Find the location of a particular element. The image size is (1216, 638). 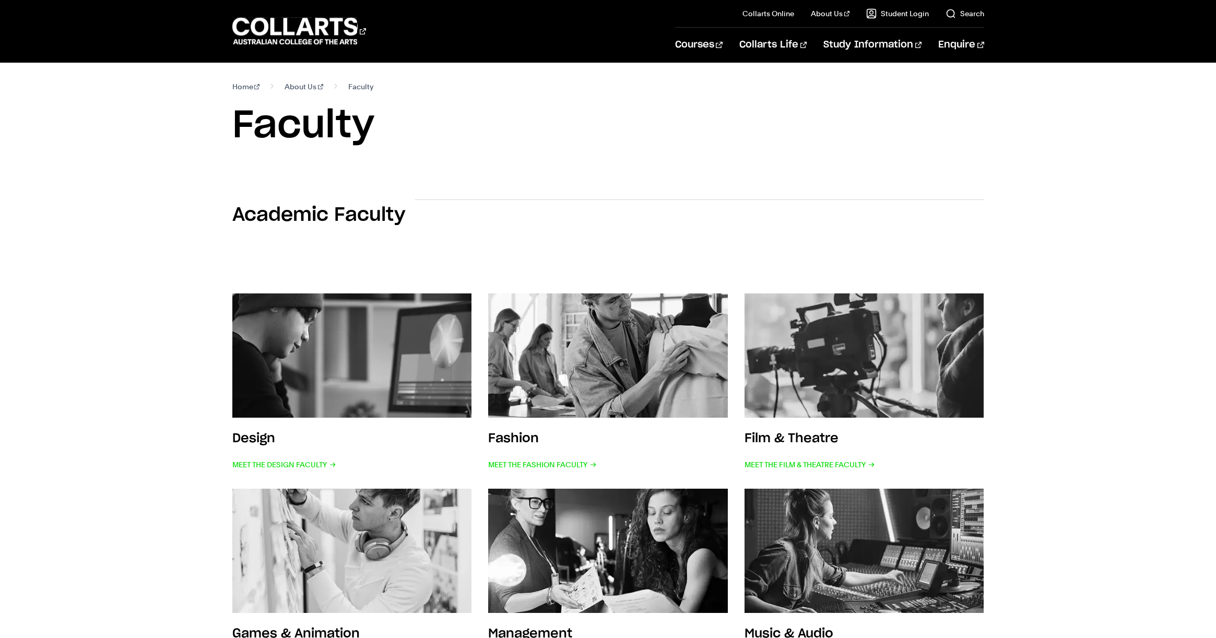

a: Home is located at coordinates (246, 87).